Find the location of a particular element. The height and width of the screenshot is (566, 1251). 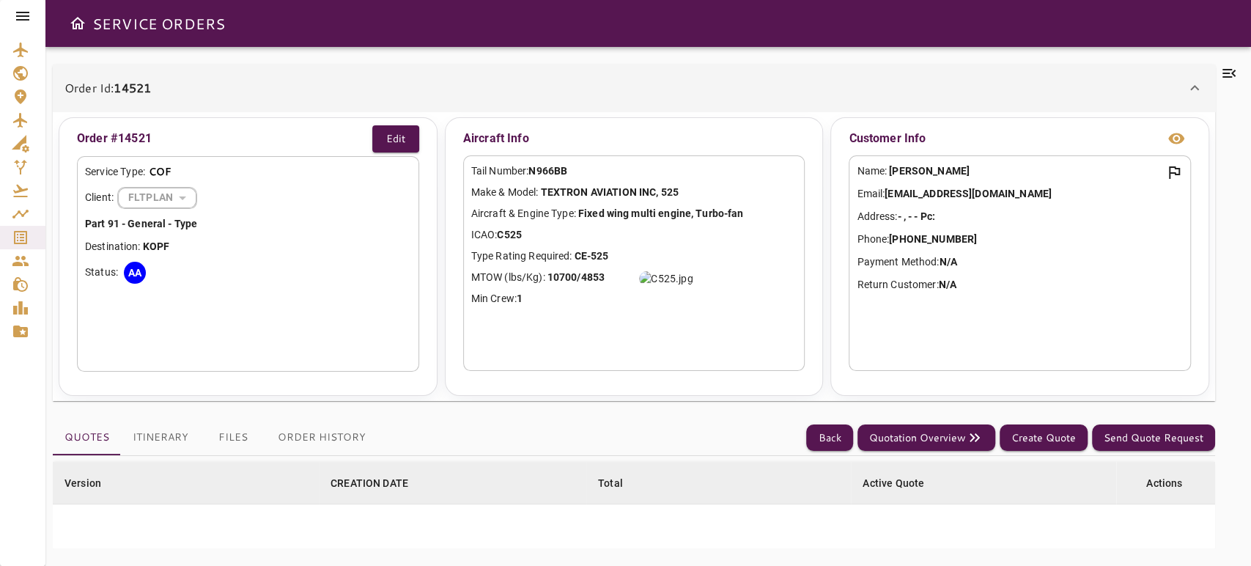

b: 10700/4853 is located at coordinates (576, 277).